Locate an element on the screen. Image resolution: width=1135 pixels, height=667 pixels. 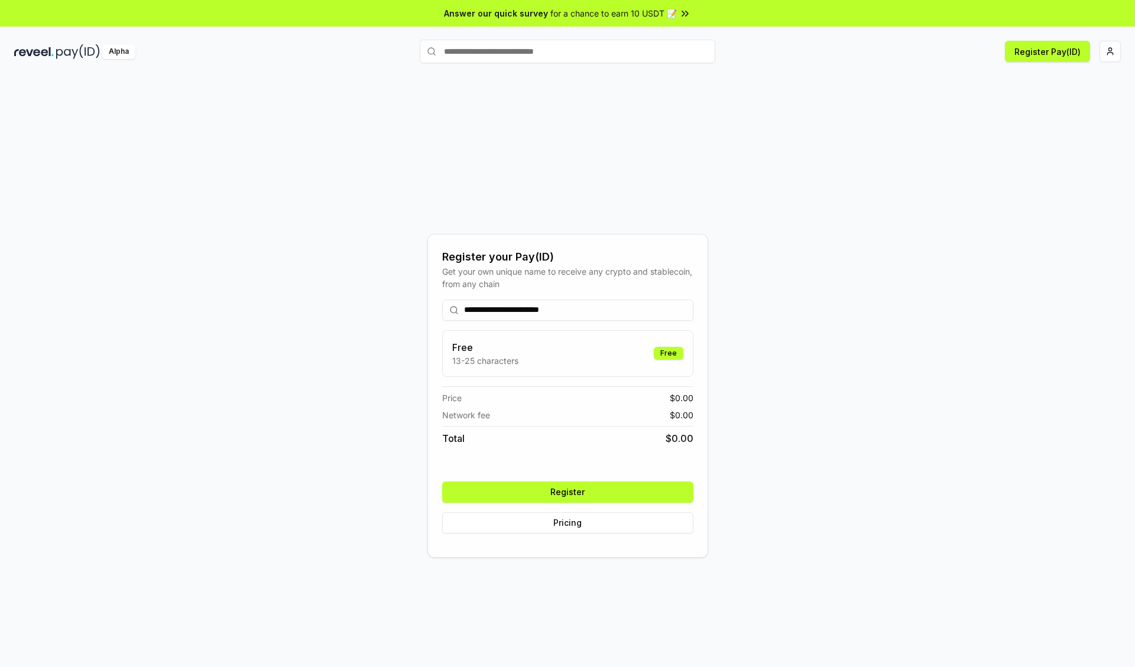
h3: Free is located at coordinates (485, 348).